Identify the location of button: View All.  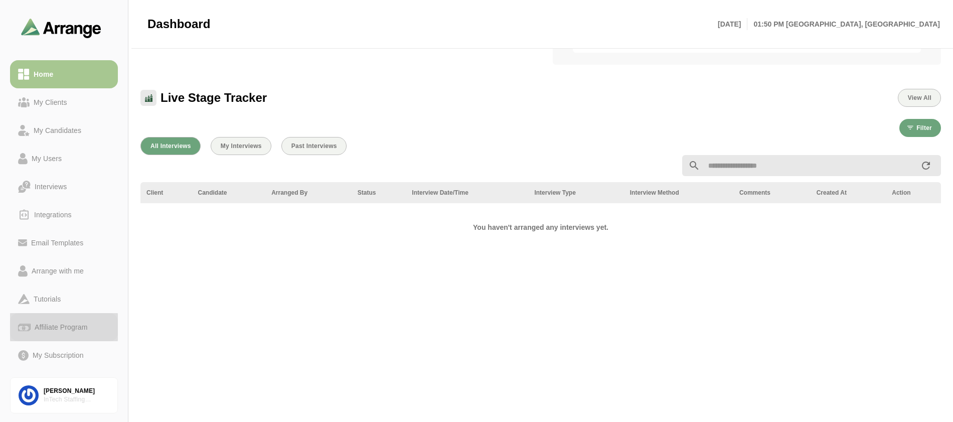
(920, 98).